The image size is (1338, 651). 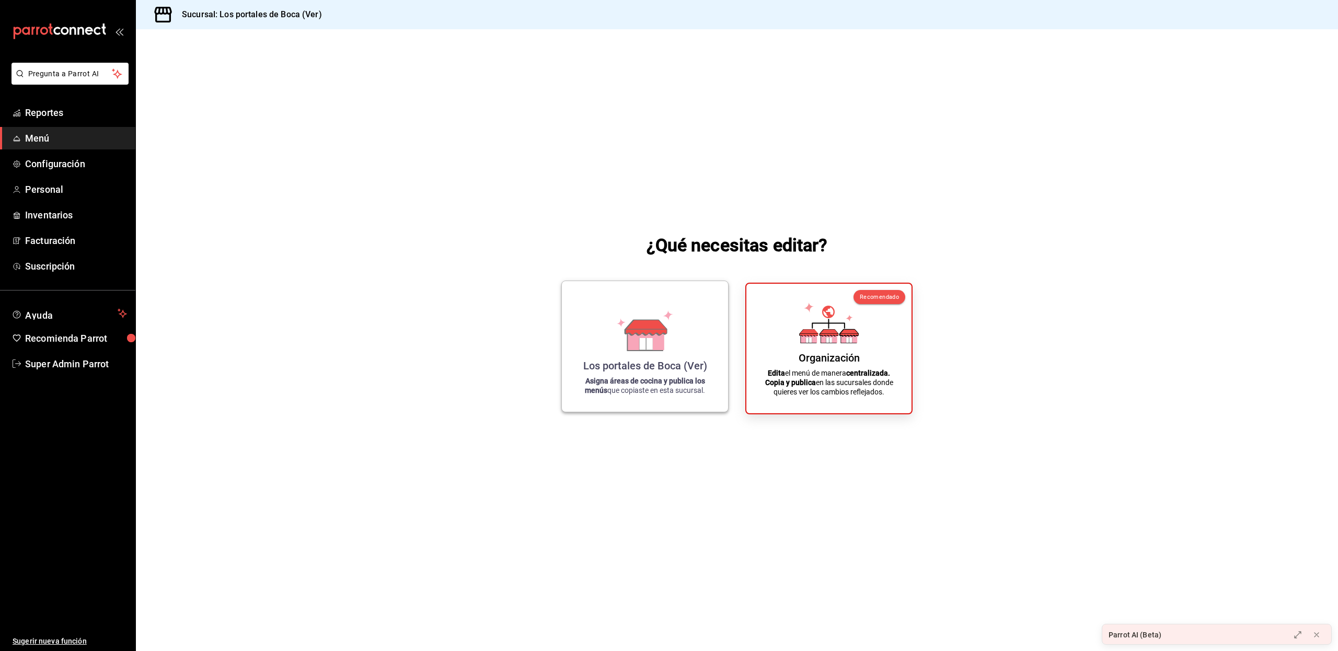 I want to click on span: Pregunta a Parrot AI, so click(x=70, y=74).